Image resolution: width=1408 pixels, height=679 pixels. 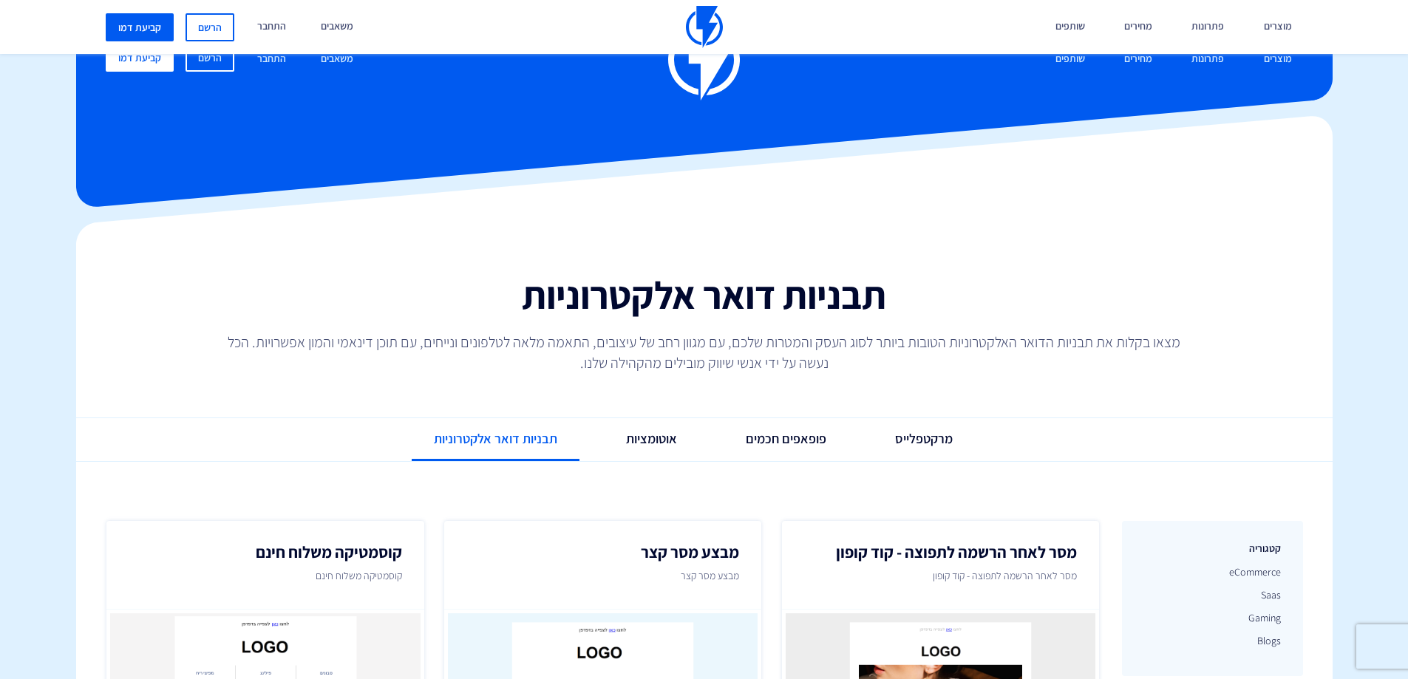 What do you see at coordinates (271, 59) in the screenshot?
I see `a: התחבר` at bounding box center [271, 59].